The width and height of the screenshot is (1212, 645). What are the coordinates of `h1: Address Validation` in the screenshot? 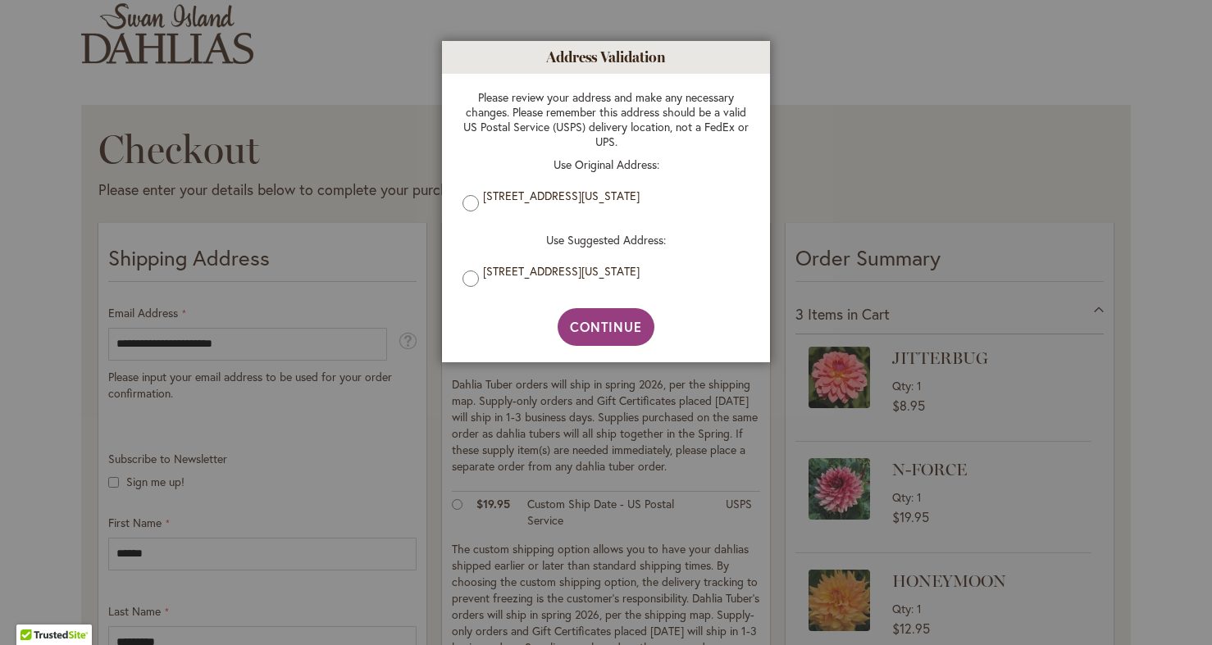 It's located at (606, 57).